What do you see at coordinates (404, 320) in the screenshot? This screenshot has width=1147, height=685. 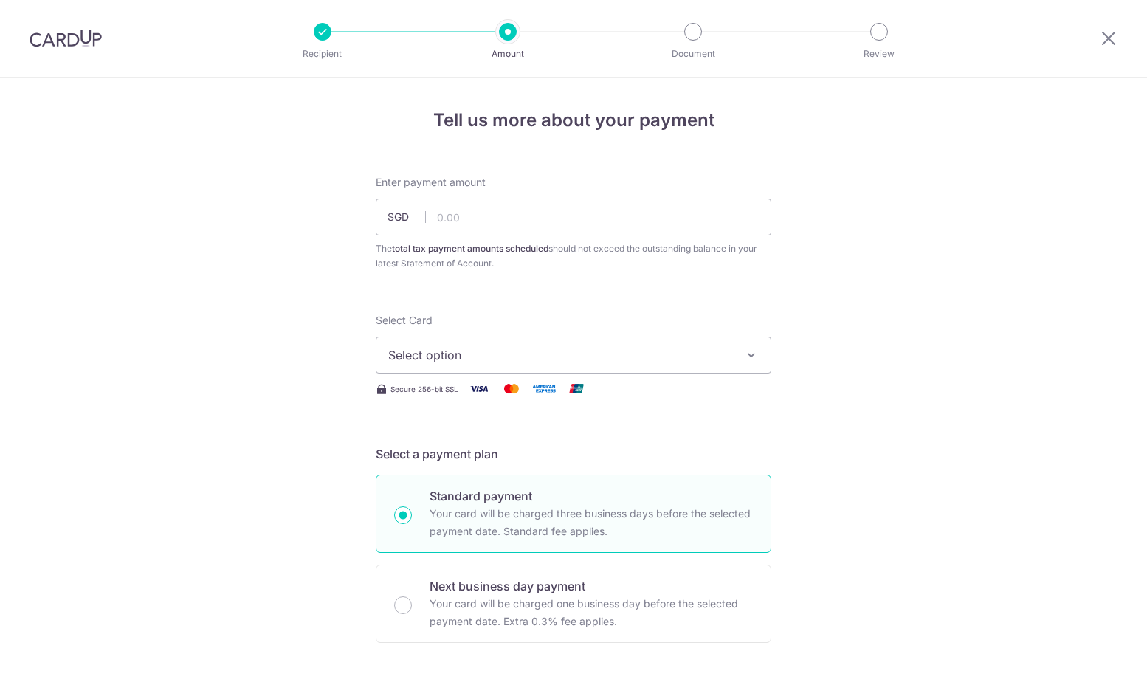 I see `span: translation missing: en.payables.payment_networks.credit_card.summary.labels.select_card` at bounding box center [404, 320].